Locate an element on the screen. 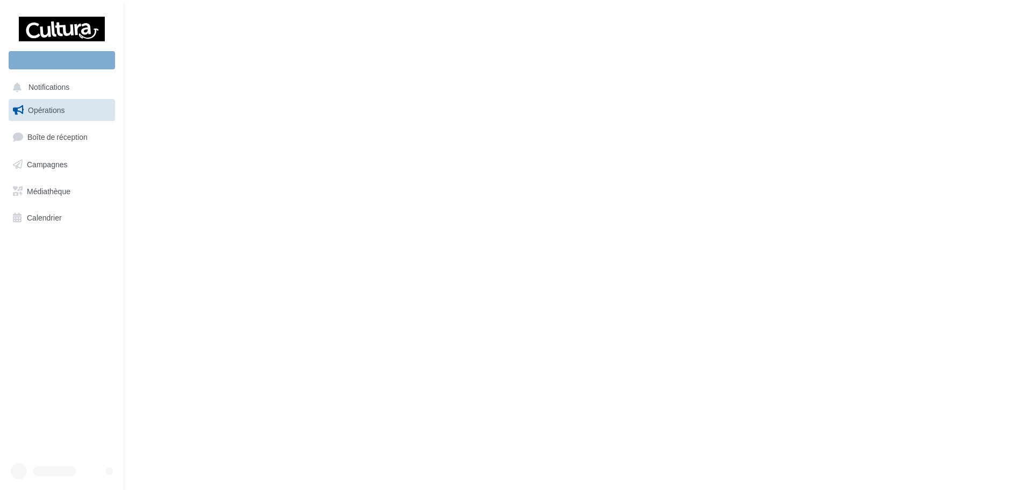 This screenshot has height=490, width=1032. a: Campagnes is located at coordinates (62, 165).